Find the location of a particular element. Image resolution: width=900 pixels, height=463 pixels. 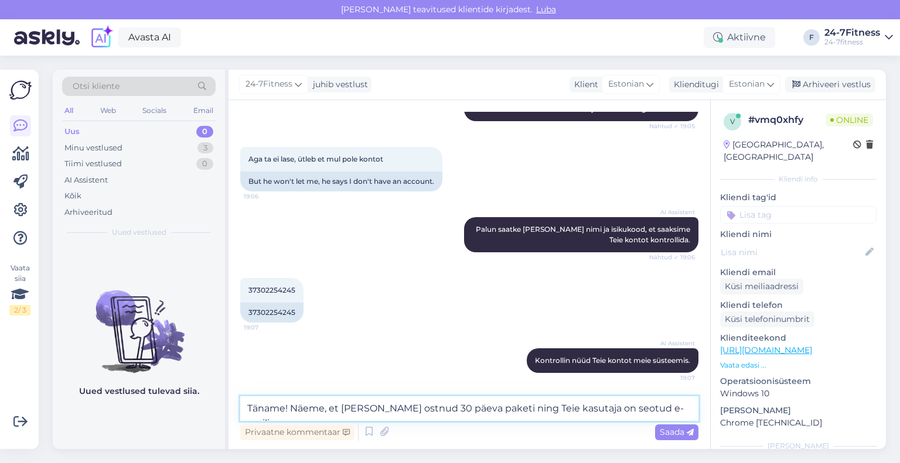

p: Operatsioonisüsteem is located at coordinates (798, 381).